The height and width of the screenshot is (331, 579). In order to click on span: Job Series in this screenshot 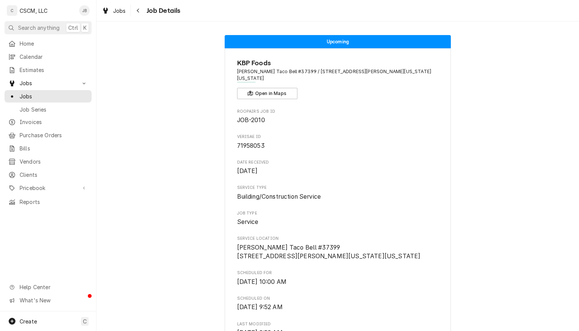, I will do `click(54, 109)`.